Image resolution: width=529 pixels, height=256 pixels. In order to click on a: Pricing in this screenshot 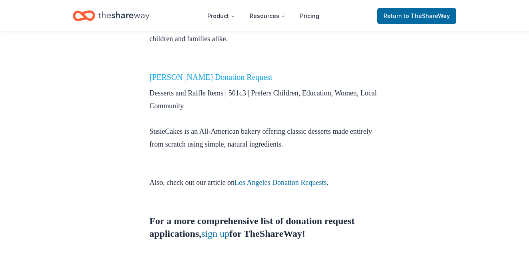, I will do `click(310, 16)`.